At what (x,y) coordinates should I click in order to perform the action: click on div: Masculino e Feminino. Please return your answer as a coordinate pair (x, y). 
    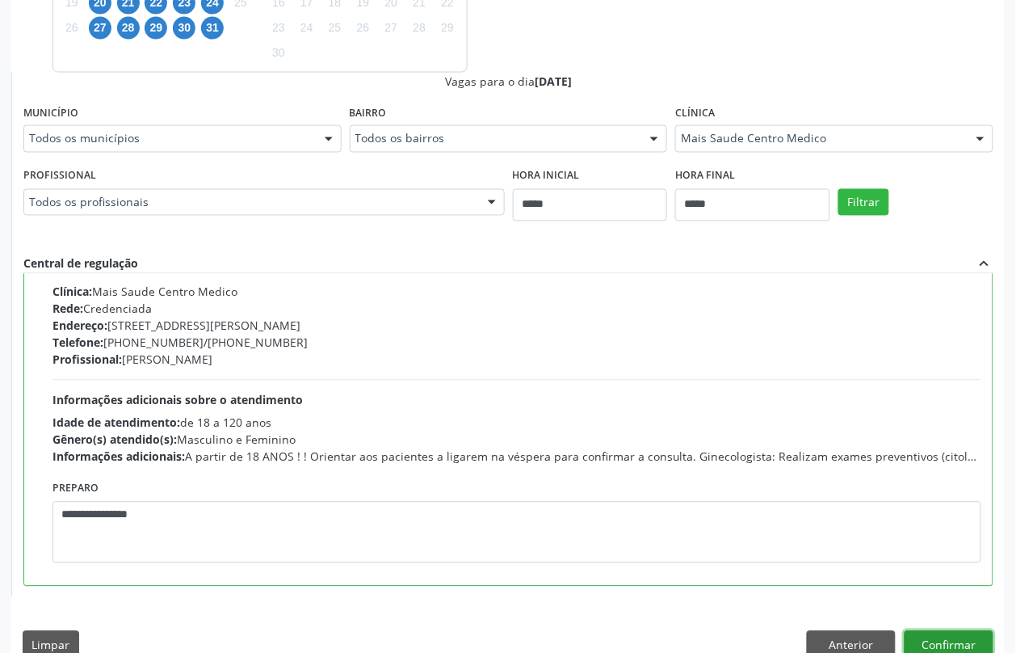
    Looking at the image, I should click on (517, 439).